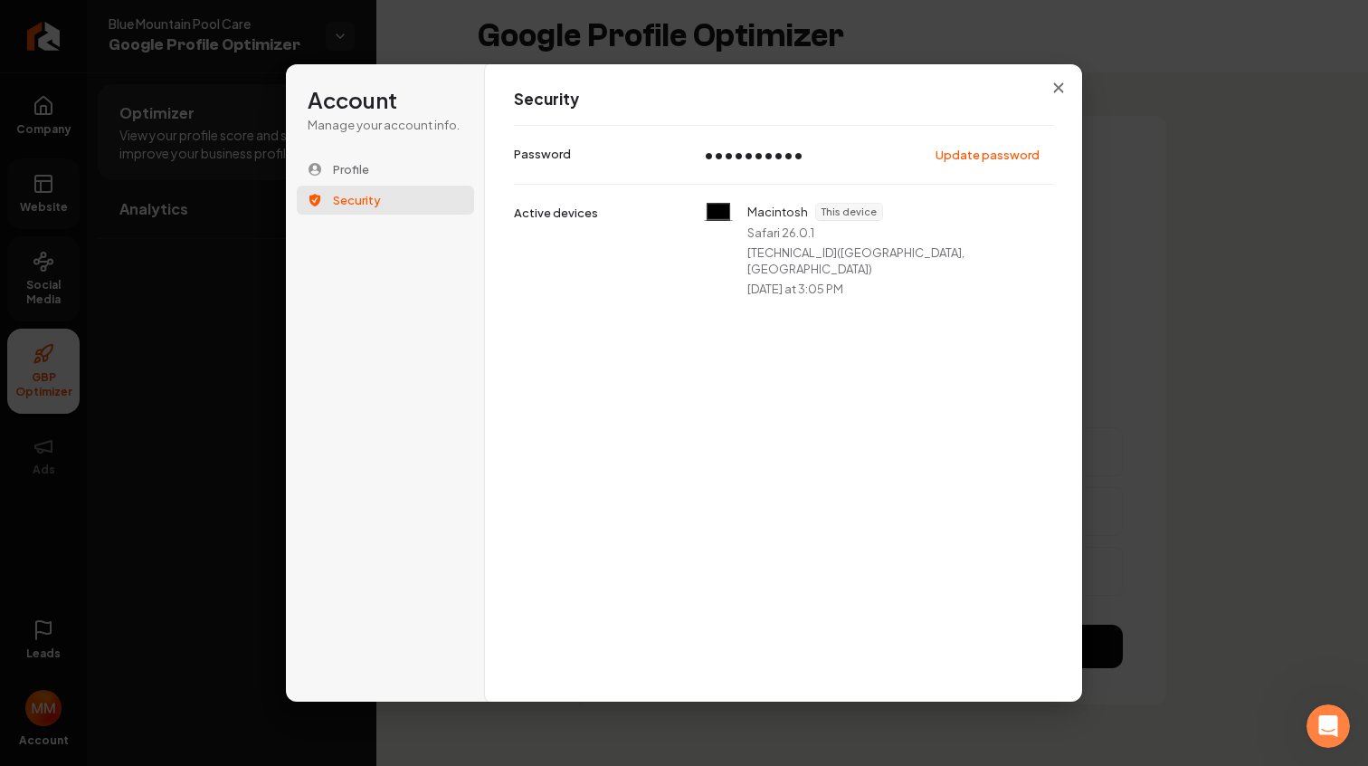  What do you see at coordinates (556, 213) in the screenshot?
I see `p: Active devices` at bounding box center [556, 213].